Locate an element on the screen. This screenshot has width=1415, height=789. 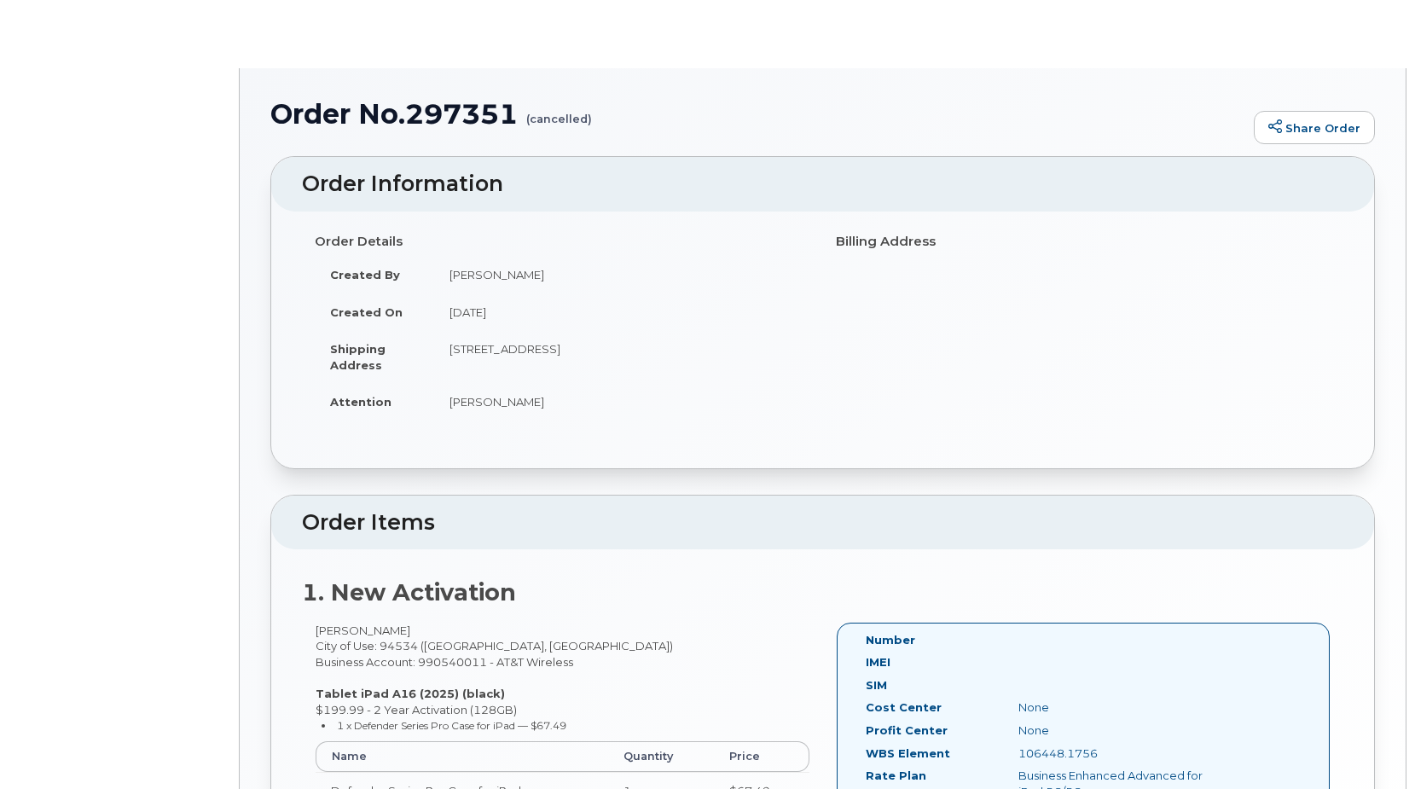
label: Number is located at coordinates (890, 639).